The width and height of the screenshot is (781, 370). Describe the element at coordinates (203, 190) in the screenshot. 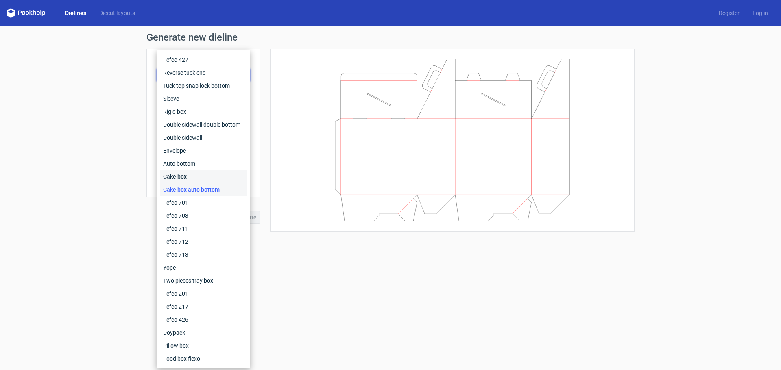

I see `div: Cake box auto bottom` at that location.